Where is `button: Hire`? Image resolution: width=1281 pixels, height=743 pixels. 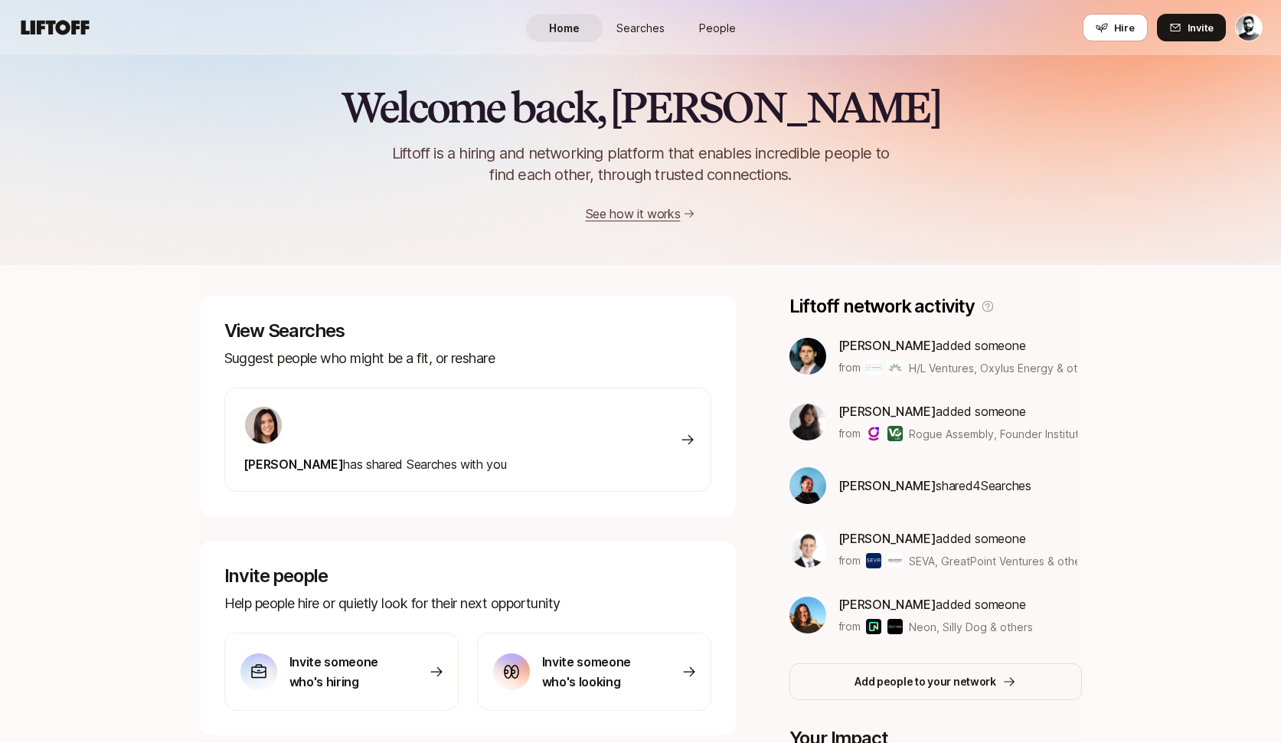
button: Hire is located at coordinates (1115, 28).